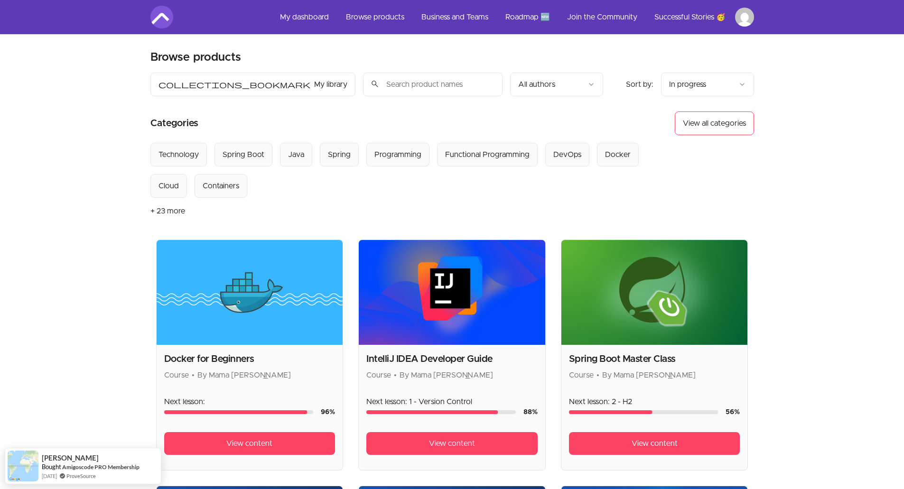 This screenshot has height=489, width=904. I want to click on a: Amigoscode PRO Membership, so click(101, 467).